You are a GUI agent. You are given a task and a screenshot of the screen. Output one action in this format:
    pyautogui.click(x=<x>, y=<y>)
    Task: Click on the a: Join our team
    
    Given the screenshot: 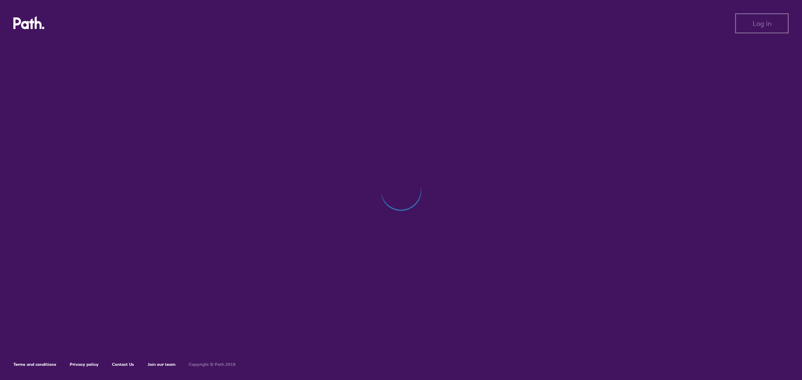 What is the action you would take?
    pyautogui.click(x=161, y=365)
    